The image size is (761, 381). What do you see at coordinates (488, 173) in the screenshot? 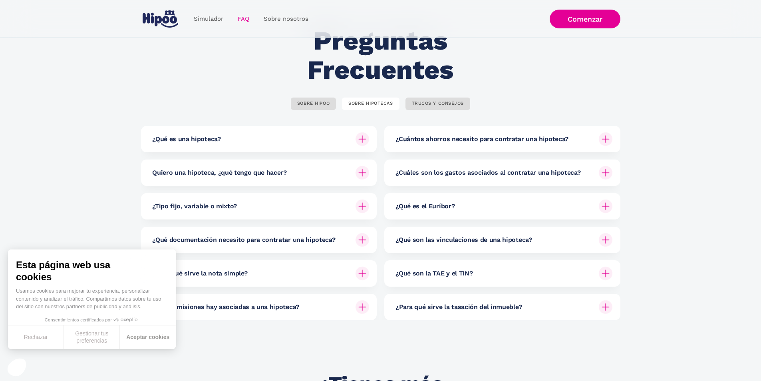
I see `h6: ¿Cuáles son los gastos asociados al contratar una hipoteca?` at bounding box center [488, 173].